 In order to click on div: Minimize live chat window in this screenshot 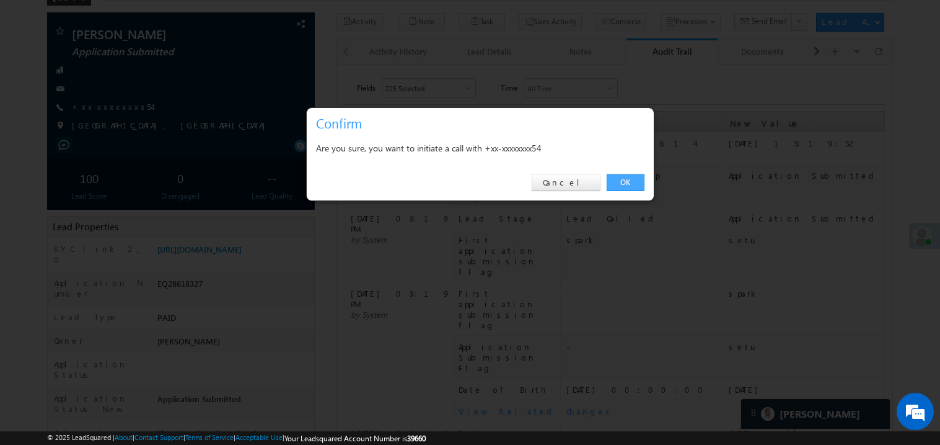, I will do `click(218, 21)`.